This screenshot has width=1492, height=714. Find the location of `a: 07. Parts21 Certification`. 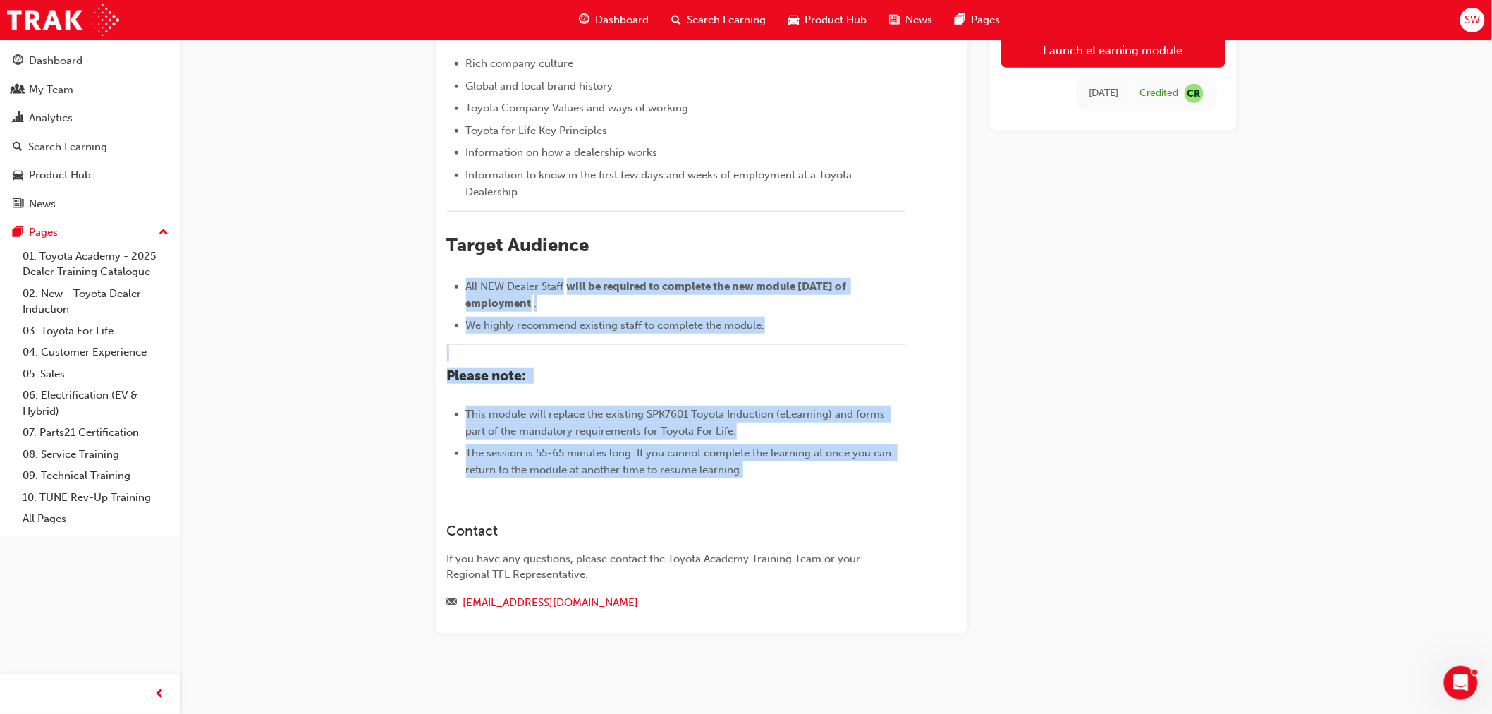

a: 07. Parts21 Certification is located at coordinates (95, 432).